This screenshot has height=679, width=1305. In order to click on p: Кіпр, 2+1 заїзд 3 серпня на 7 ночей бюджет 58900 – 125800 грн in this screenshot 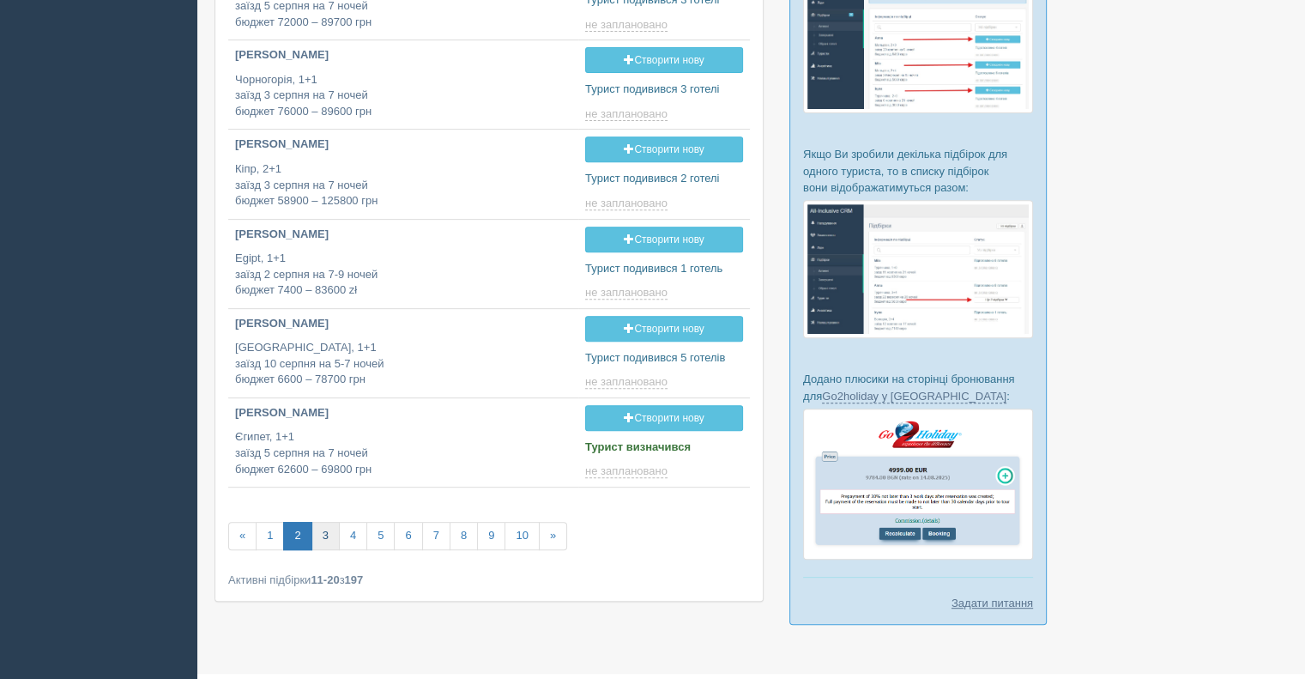, I will do `click(403, 185)`.